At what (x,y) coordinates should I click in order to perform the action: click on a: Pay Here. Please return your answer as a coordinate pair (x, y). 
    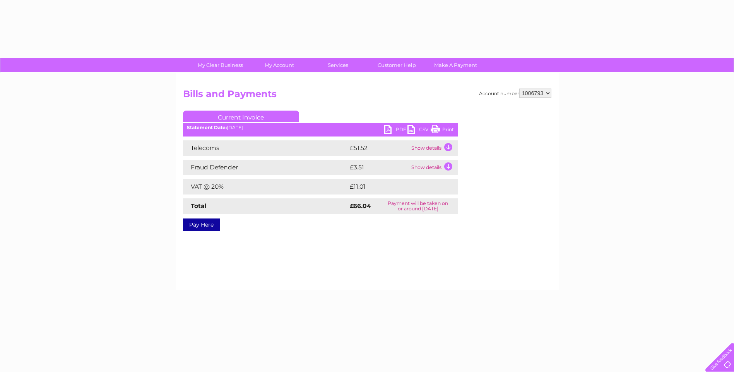
    Looking at the image, I should click on (201, 225).